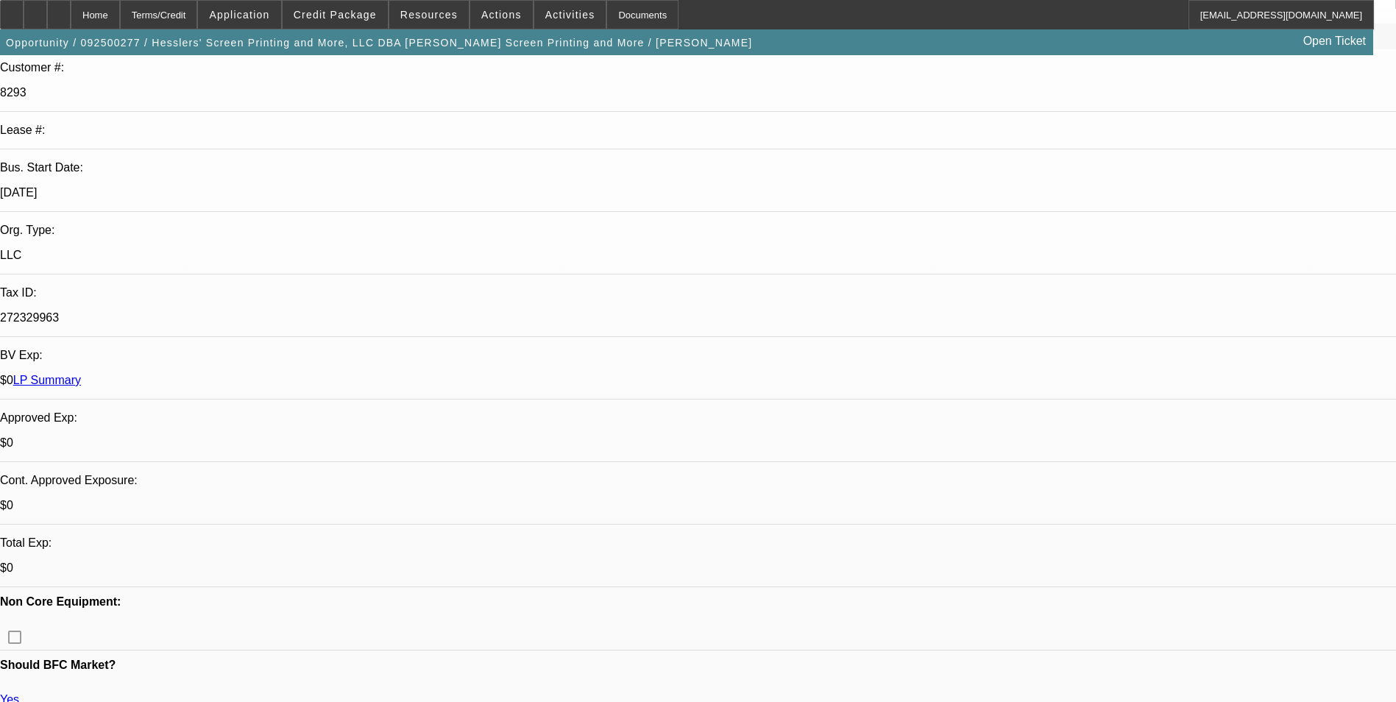 The width and height of the screenshot is (1396, 702). Describe the element at coordinates (1334, 41) in the screenshot. I see `a: Open Ticket` at that location.